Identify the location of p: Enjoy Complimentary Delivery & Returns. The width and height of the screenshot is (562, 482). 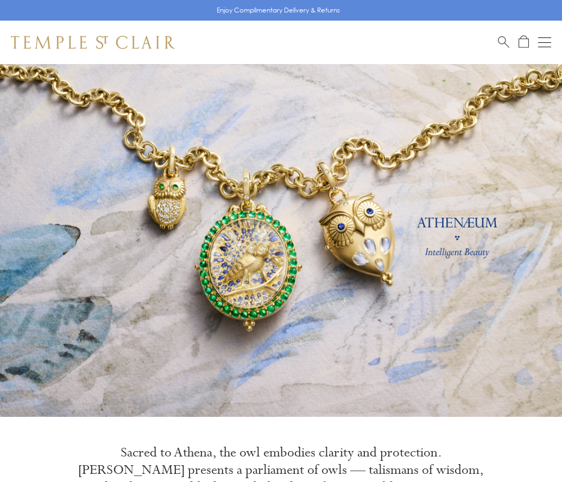
(278, 10).